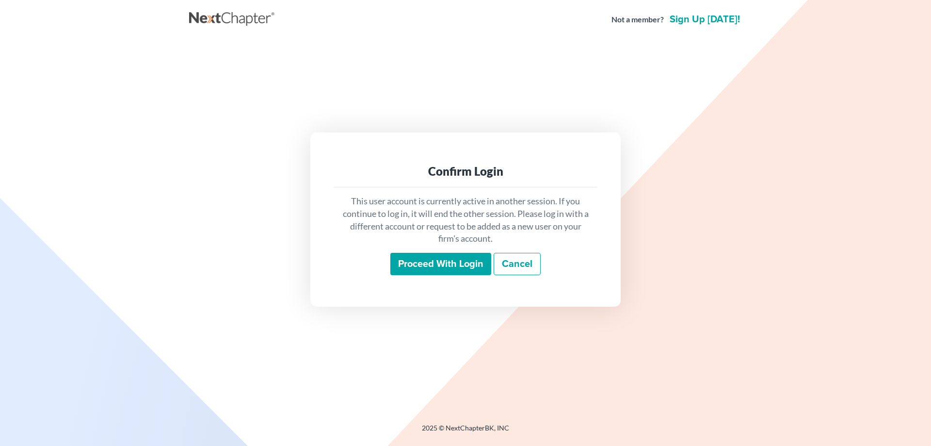 Image resolution: width=931 pixels, height=446 pixels. I want to click on div: 2025 © NextChapterBK, INC, so click(466, 432).